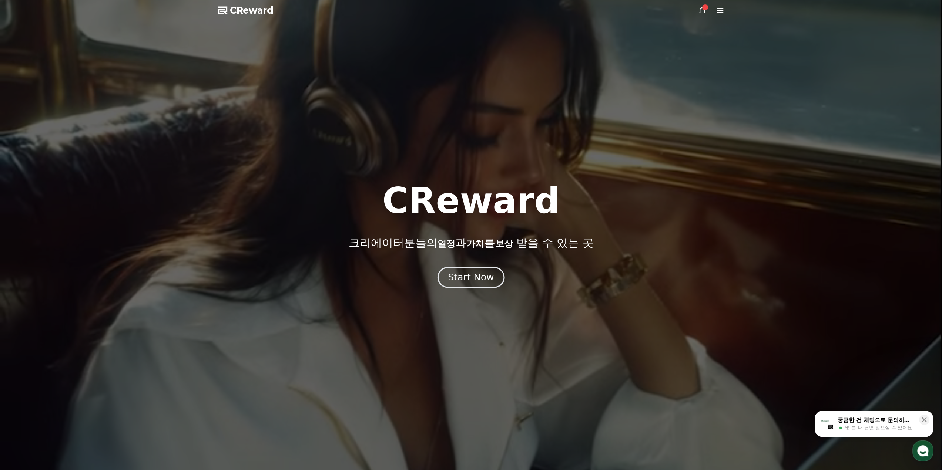  Describe the element at coordinates (26, 249) in the screenshot. I see `span: 홈` at that location.